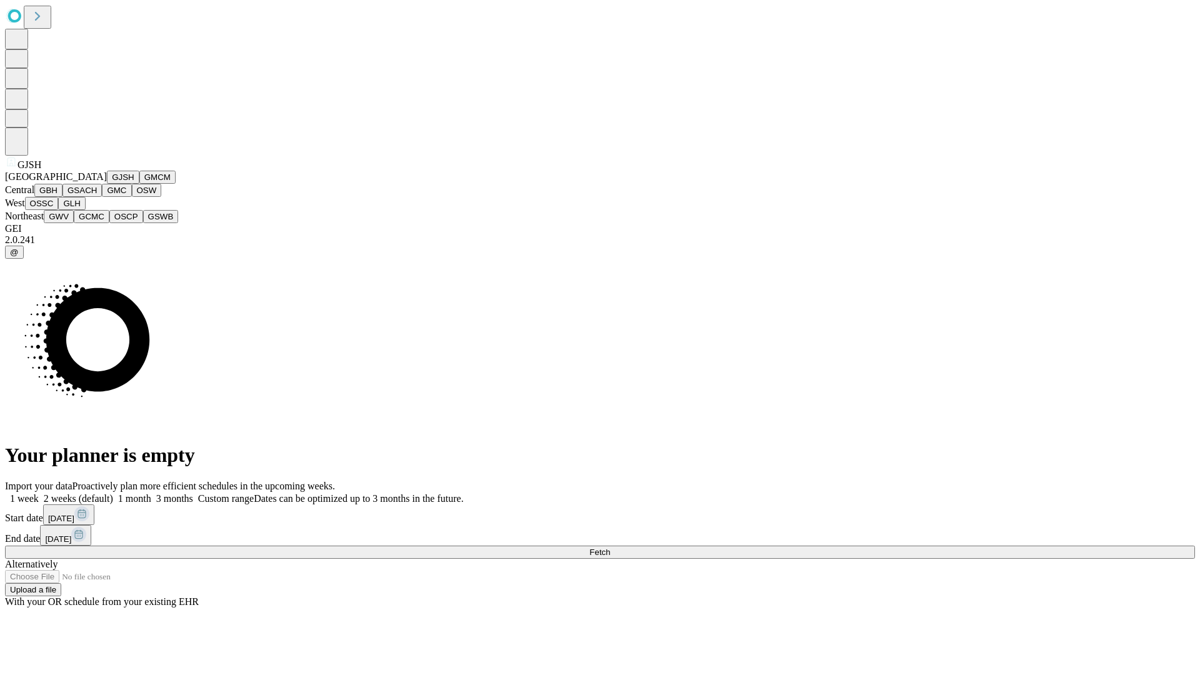  Describe the element at coordinates (24, 498) in the screenshot. I see `span: 1 week` at that location.